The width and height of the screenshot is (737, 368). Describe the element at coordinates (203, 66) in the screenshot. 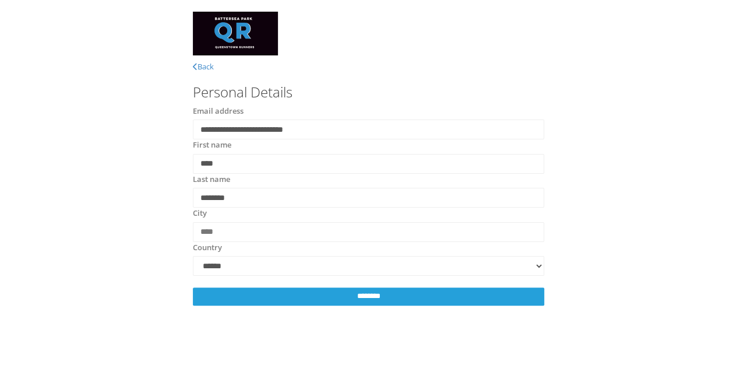

I see `a: Back` at that location.